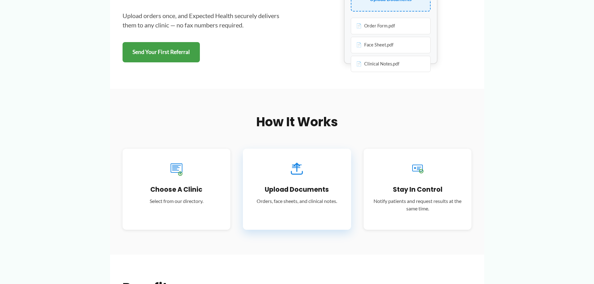 The image size is (594, 284). I want to click on p: Notify patients and request results at the same time., so click(418, 205).